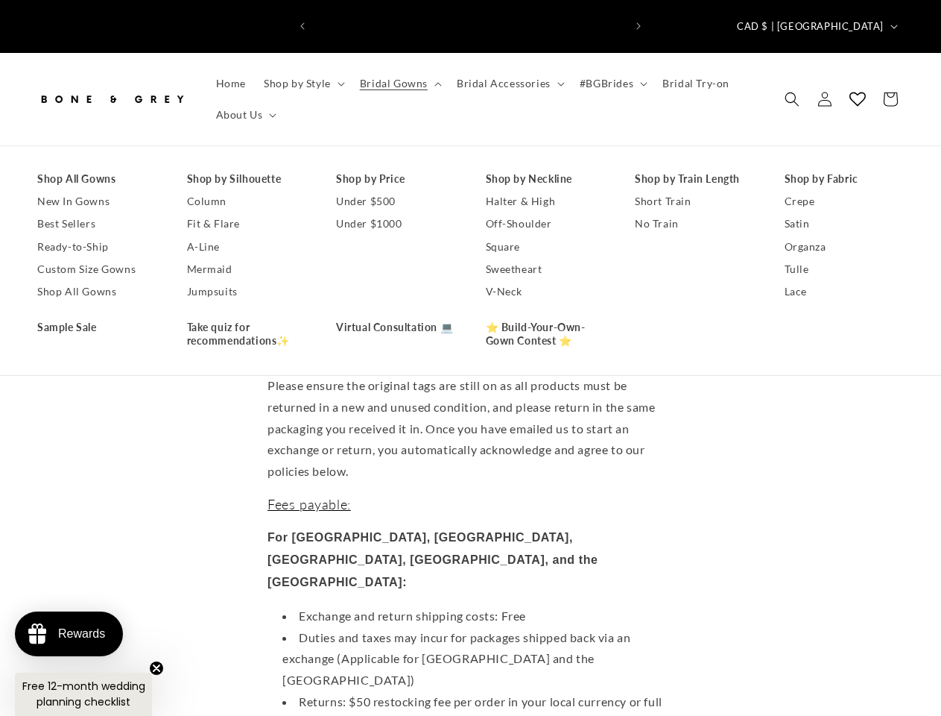 This screenshot has height=716, width=941. Describe the element at coordinates (695, 201) in the screenshot. I see `a: Short Train` at that location.